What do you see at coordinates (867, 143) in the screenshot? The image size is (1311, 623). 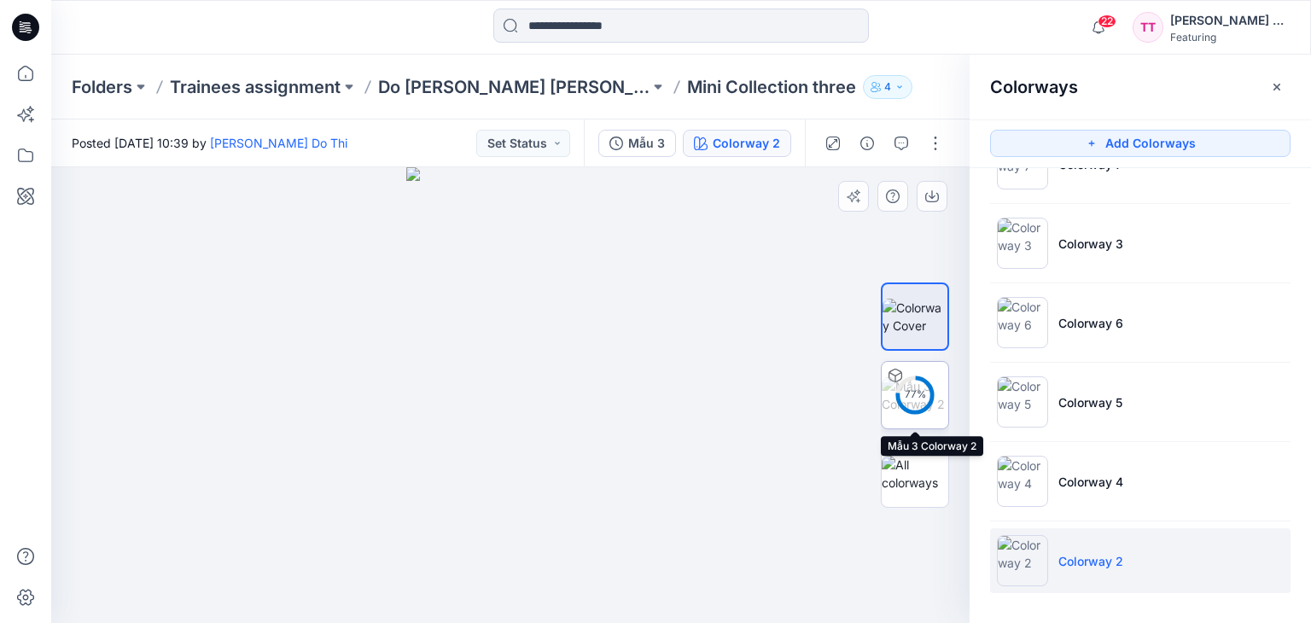 I see `button: Details` at bounding box center [867, 143].